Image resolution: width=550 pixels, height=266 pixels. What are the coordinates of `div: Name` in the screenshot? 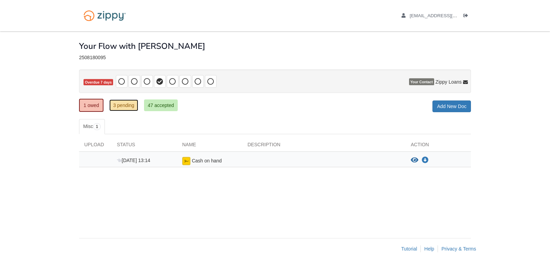 It's located at (210, 146).